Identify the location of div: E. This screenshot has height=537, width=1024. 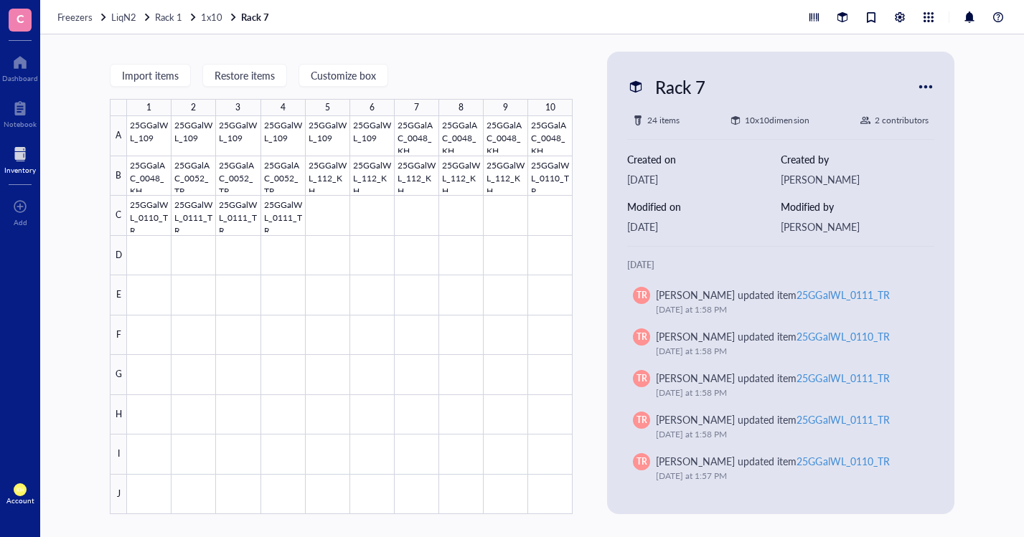
(118, 296).